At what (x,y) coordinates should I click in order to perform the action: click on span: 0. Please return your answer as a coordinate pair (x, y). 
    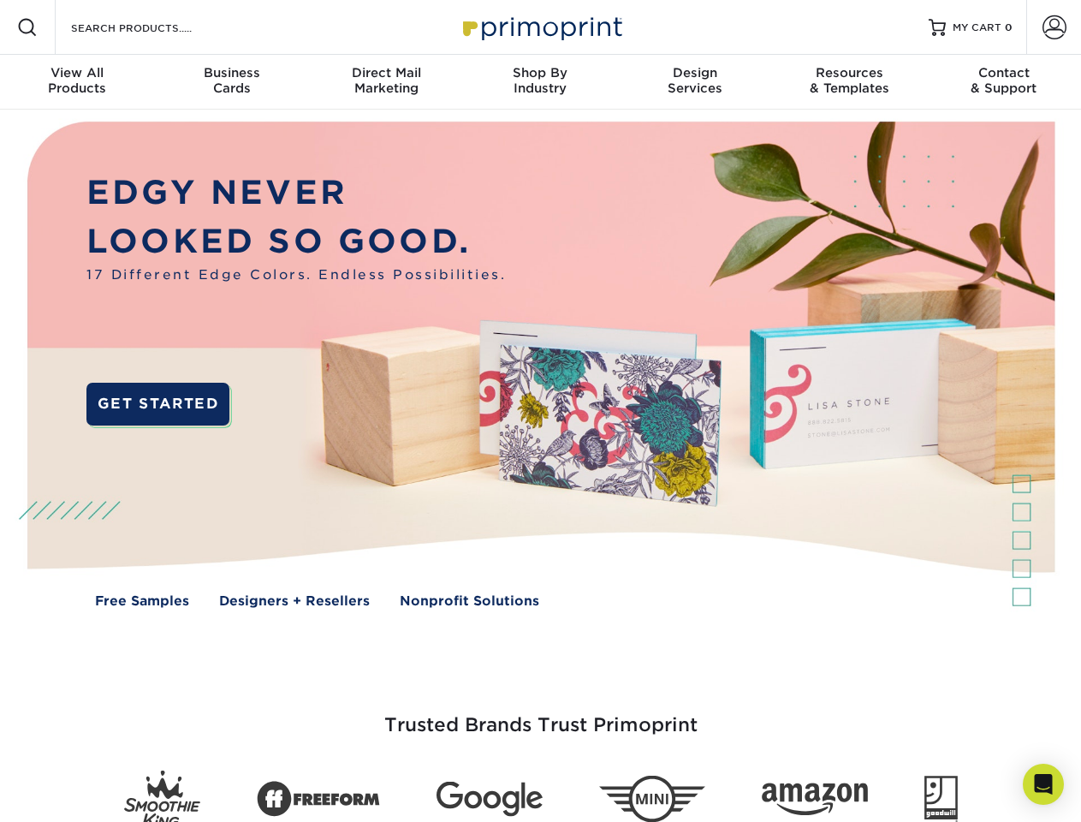
    Looking at the image, I should click on (1009, 27).